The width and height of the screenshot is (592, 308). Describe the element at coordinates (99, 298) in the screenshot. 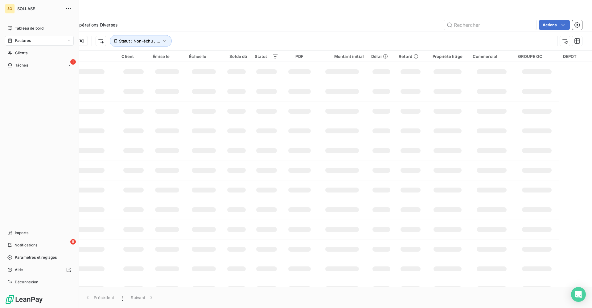

I see `button: Précédent` at that location.